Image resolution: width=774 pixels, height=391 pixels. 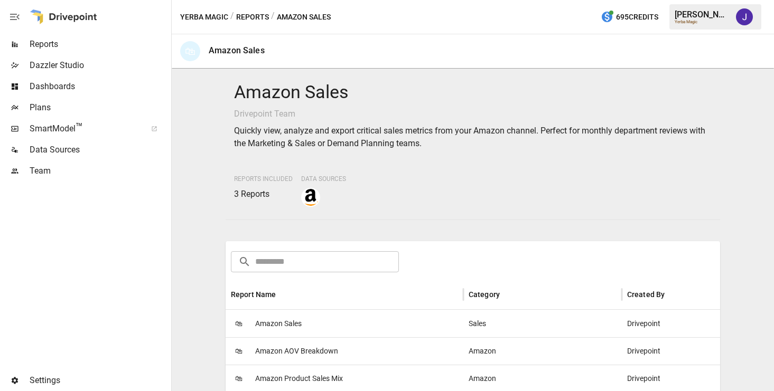 What do you see at coordinates (744, 17) in the screenshot?
I see `button: Jaithra Koritala` at bounding box center [744, 17].